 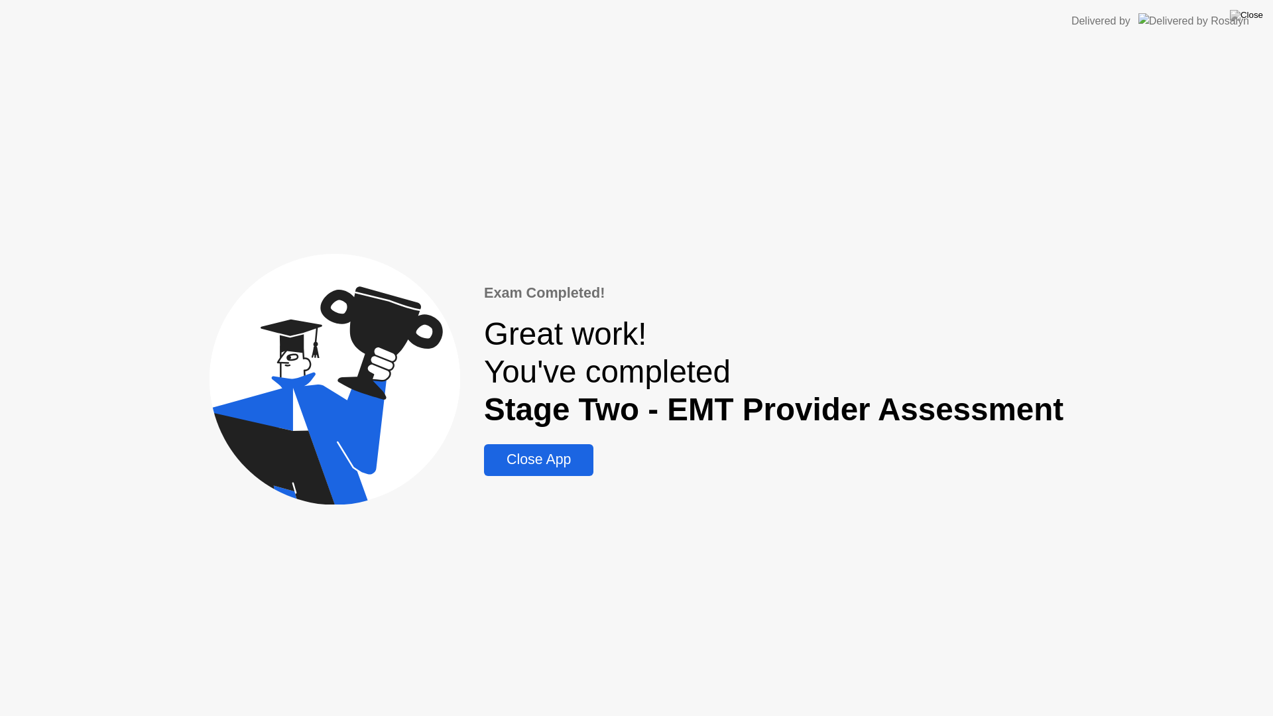 What do you see at coordinates (1100, 21) in the screenshot?
I see `div: Delivered by` at bounding box center [1100, 21].